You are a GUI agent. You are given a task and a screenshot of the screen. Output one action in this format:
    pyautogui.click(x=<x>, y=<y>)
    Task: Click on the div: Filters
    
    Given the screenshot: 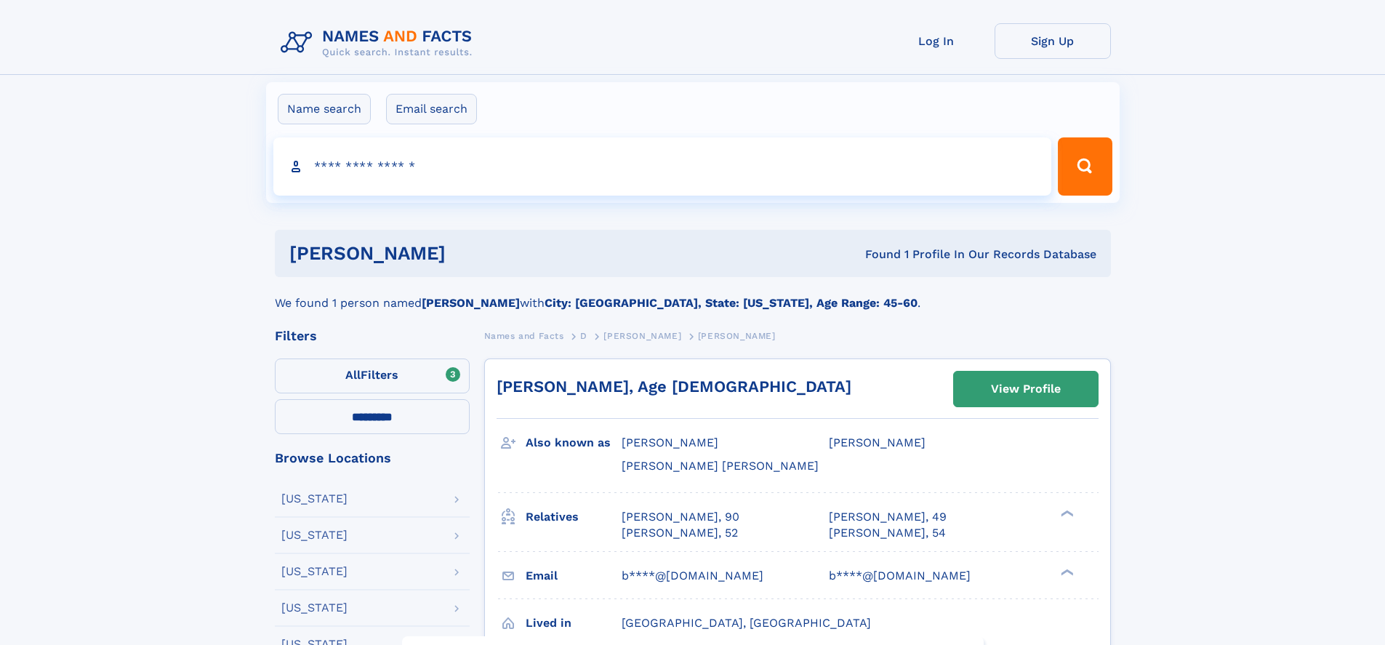 What is the action you would take?
    pyautogui.click(x=372, y=336)
    